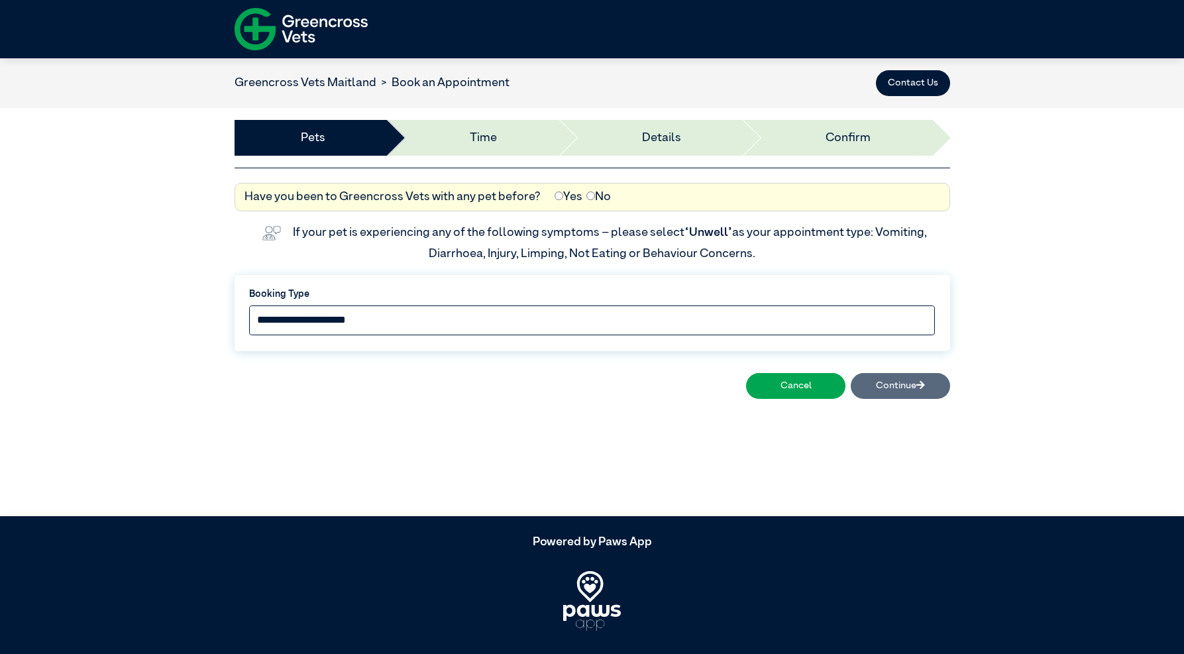  I want to click on img: vet, so click(271, 233).